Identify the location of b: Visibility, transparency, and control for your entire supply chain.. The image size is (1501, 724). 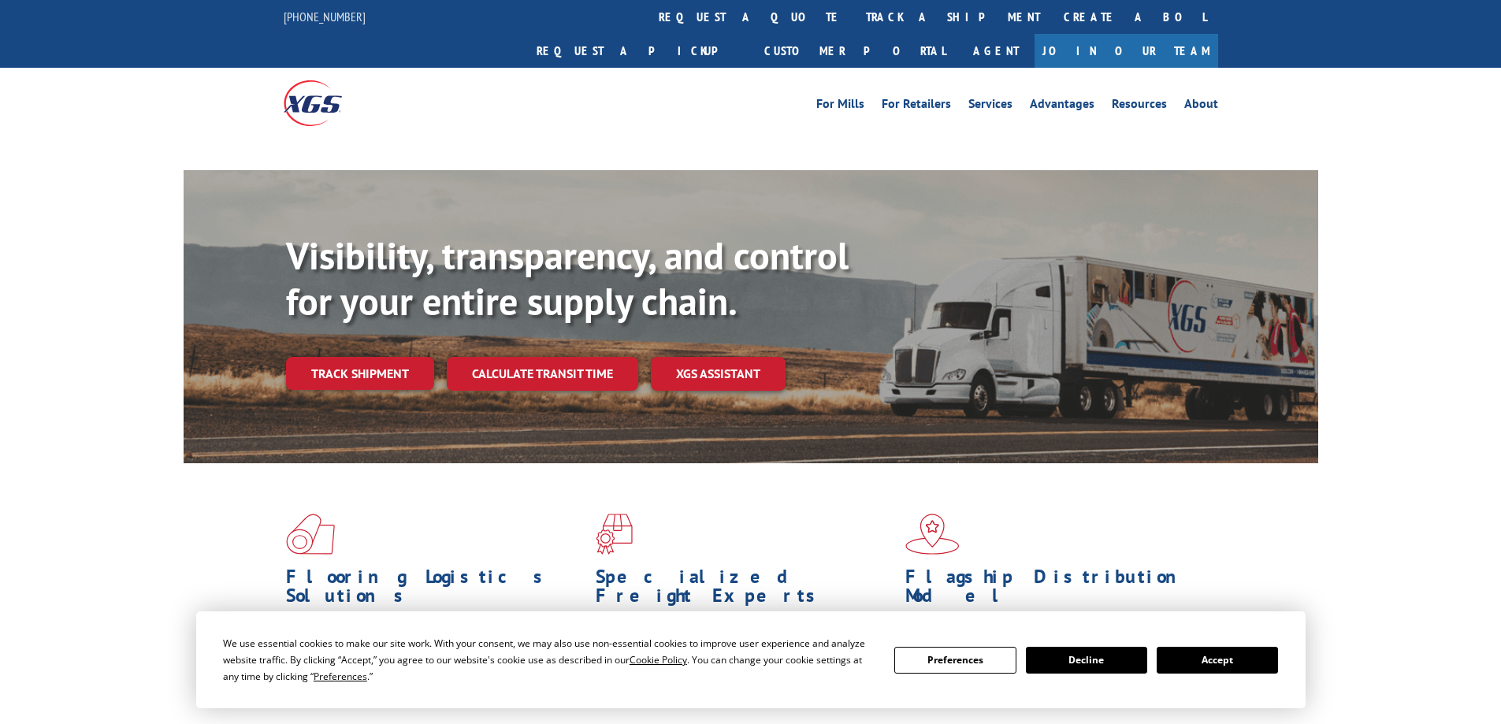
(567, 278).